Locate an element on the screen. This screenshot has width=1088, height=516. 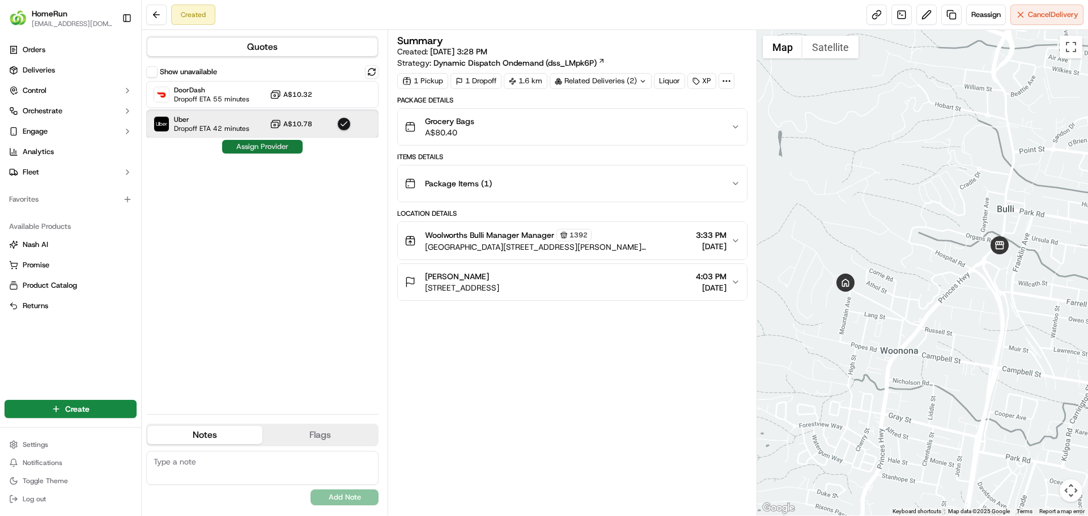
button: Engage is located at coordinates (70, 131).